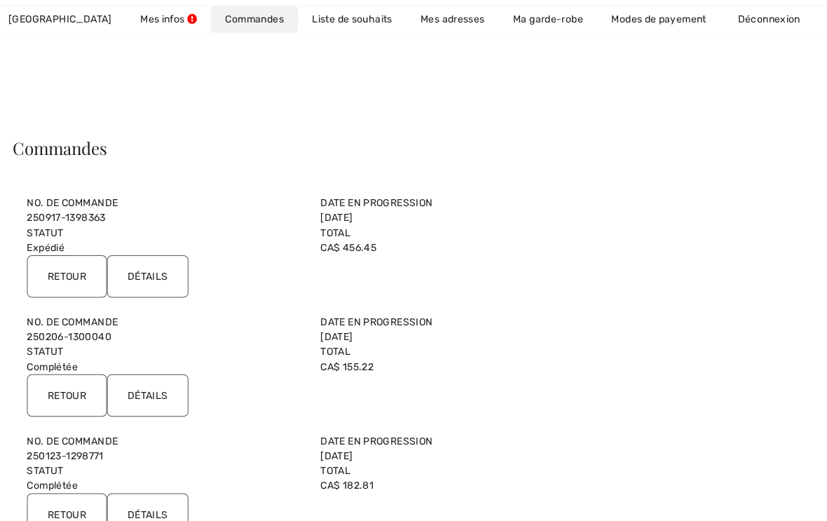  I want to click on a: Liste de souhaits, so click(354, 19).